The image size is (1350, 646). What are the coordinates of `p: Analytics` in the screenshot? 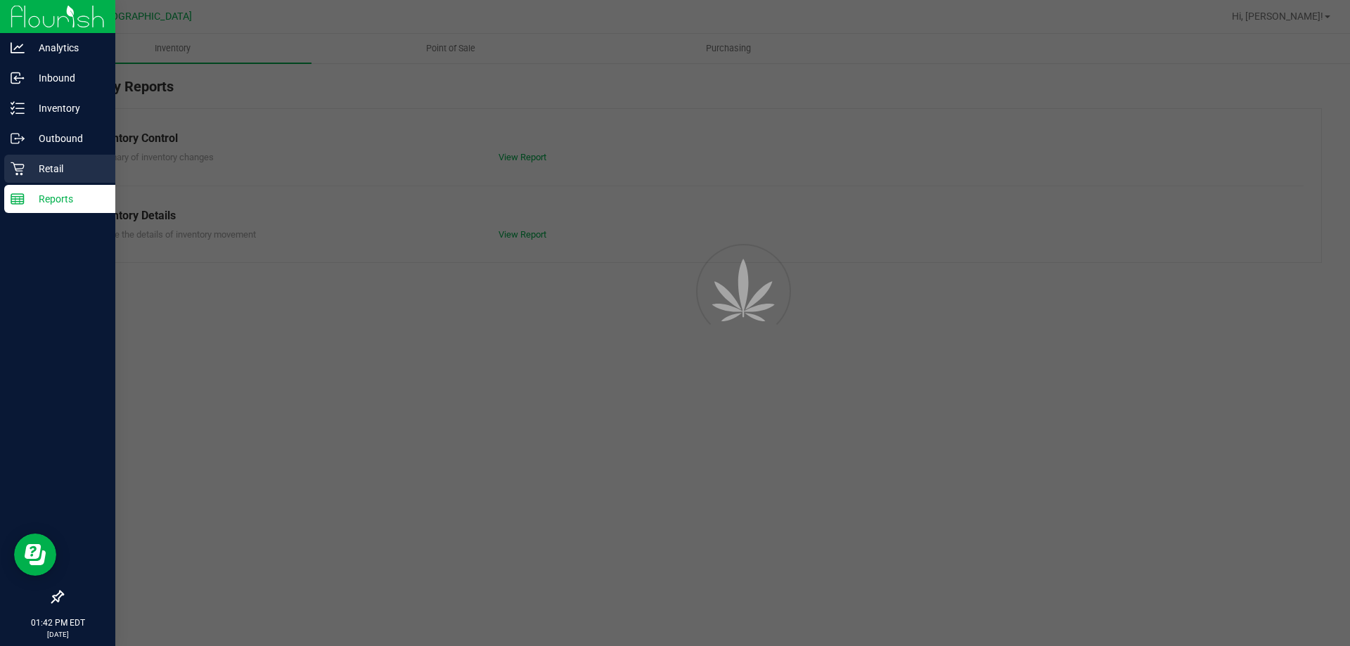 It's located at (67, 48).